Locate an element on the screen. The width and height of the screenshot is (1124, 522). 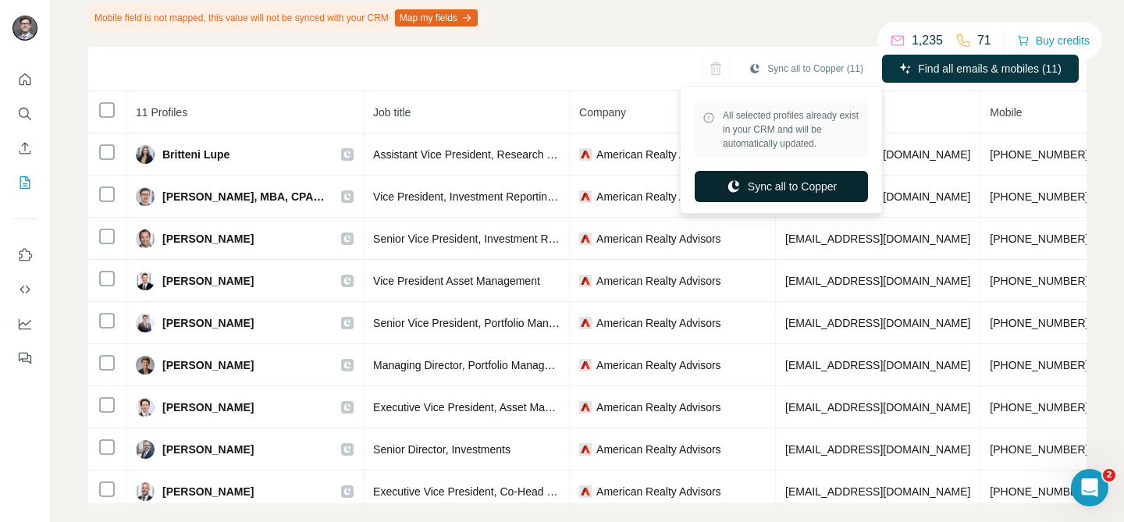
span: Senior Director, Investments is located at coordinates (442, 450).